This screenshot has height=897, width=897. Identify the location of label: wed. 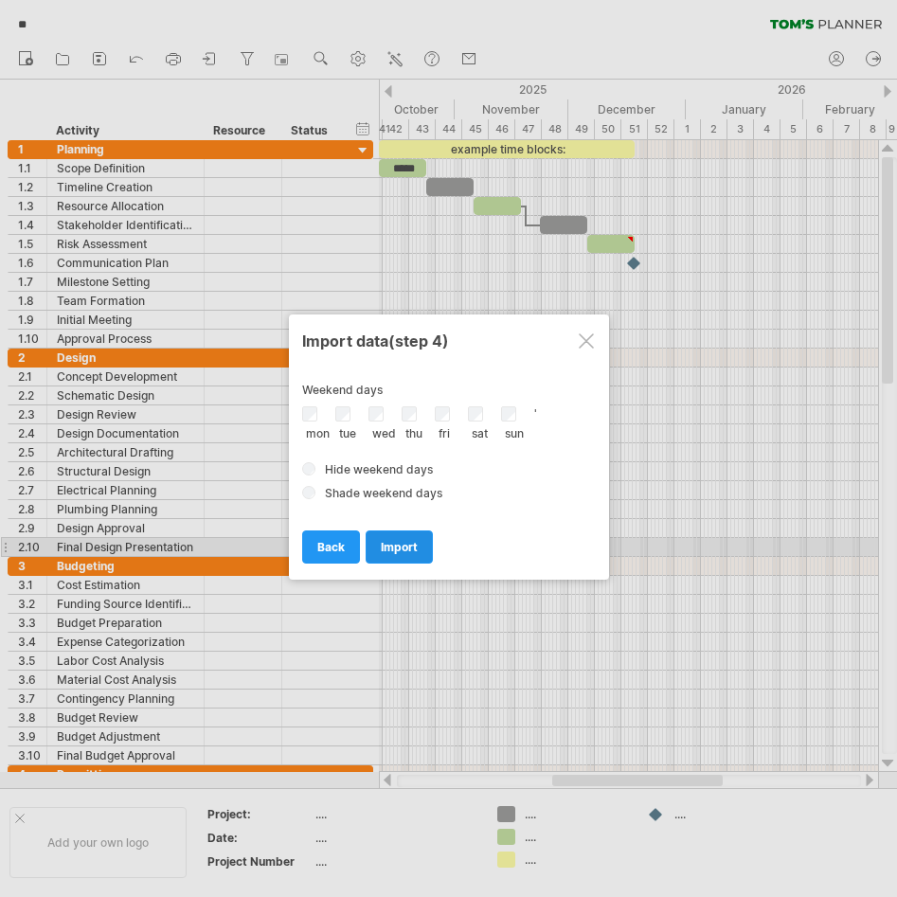
(384, 433).